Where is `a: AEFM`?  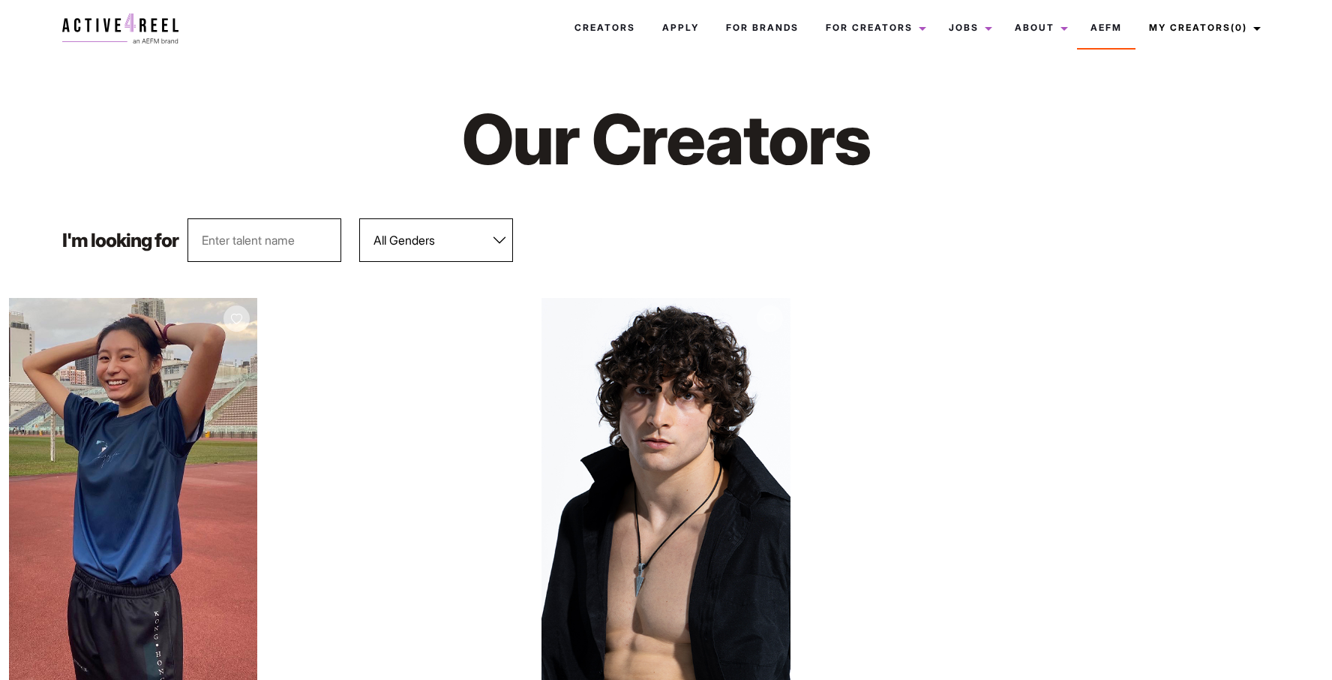
a: AEFM is located at coordinates (1106, 28).